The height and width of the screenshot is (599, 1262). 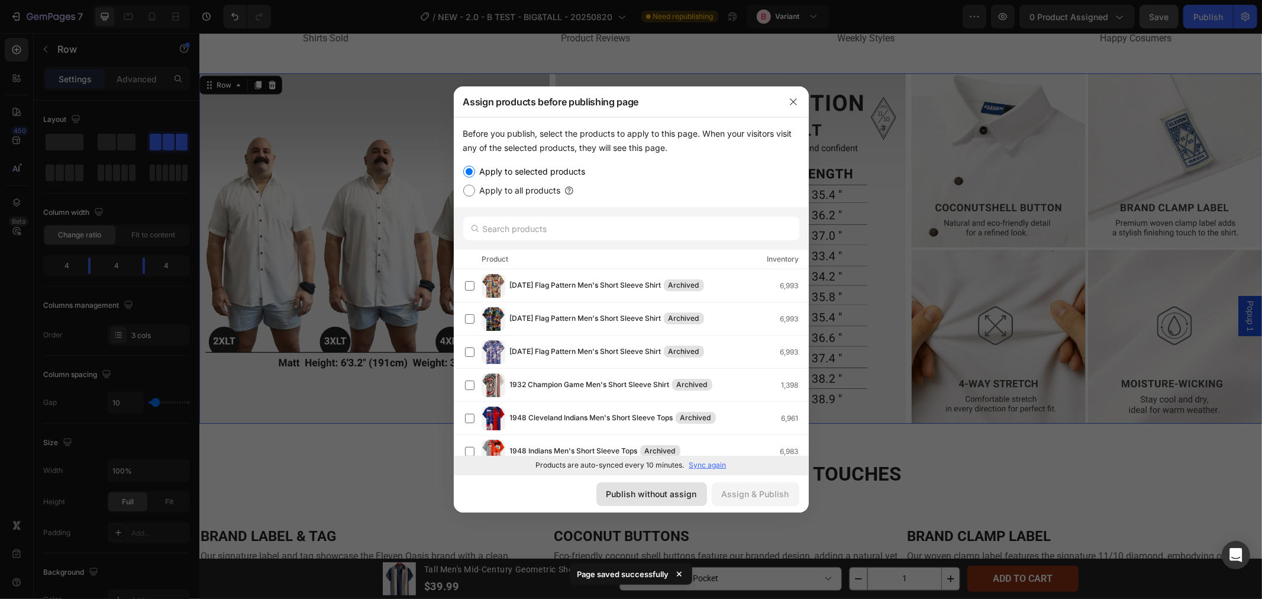 What do you see at coordinates (755, 493) in the screenshot?
I see `div: Assign & Publish` at bounding box center [755, 493].